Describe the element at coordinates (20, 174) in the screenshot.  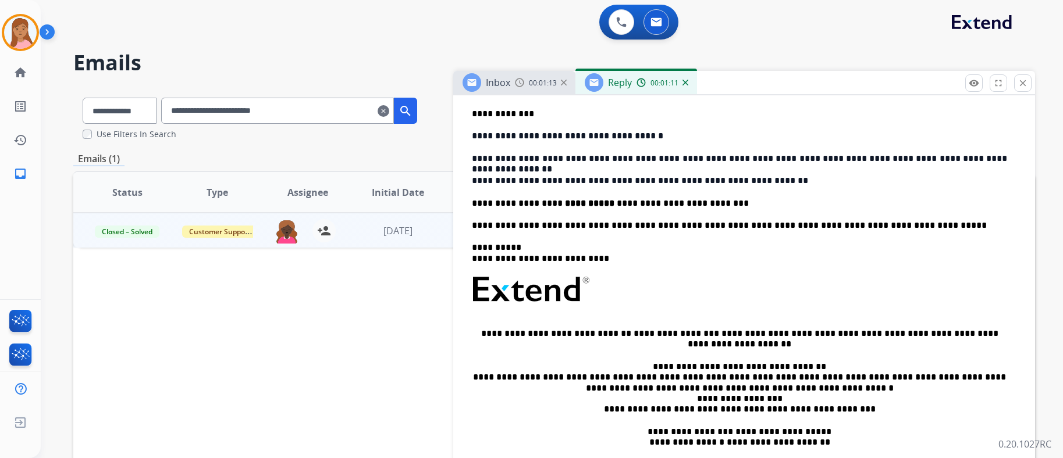
I see `mat-icon: inbox` at that location.